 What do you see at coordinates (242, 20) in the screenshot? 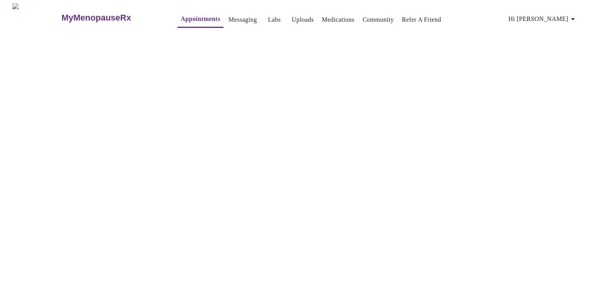
I see `a: Messaging` at bounding box center [242, 20].